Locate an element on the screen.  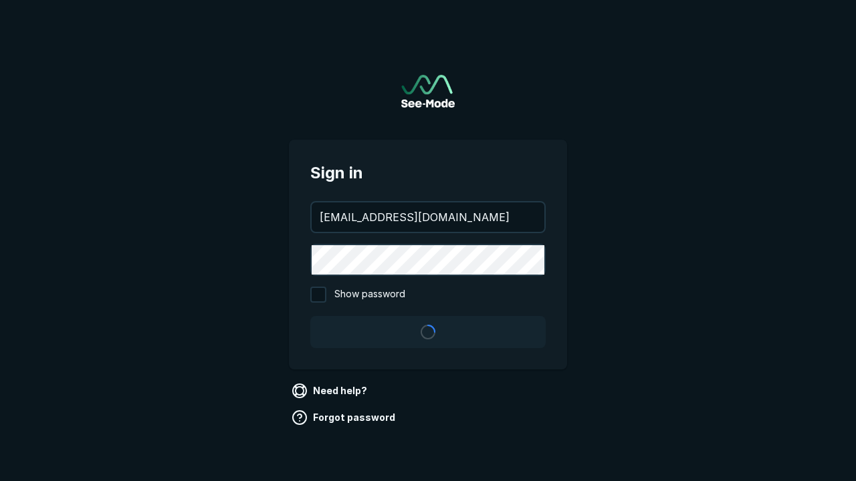
a: Need help? is located at coordinates (330, 391).